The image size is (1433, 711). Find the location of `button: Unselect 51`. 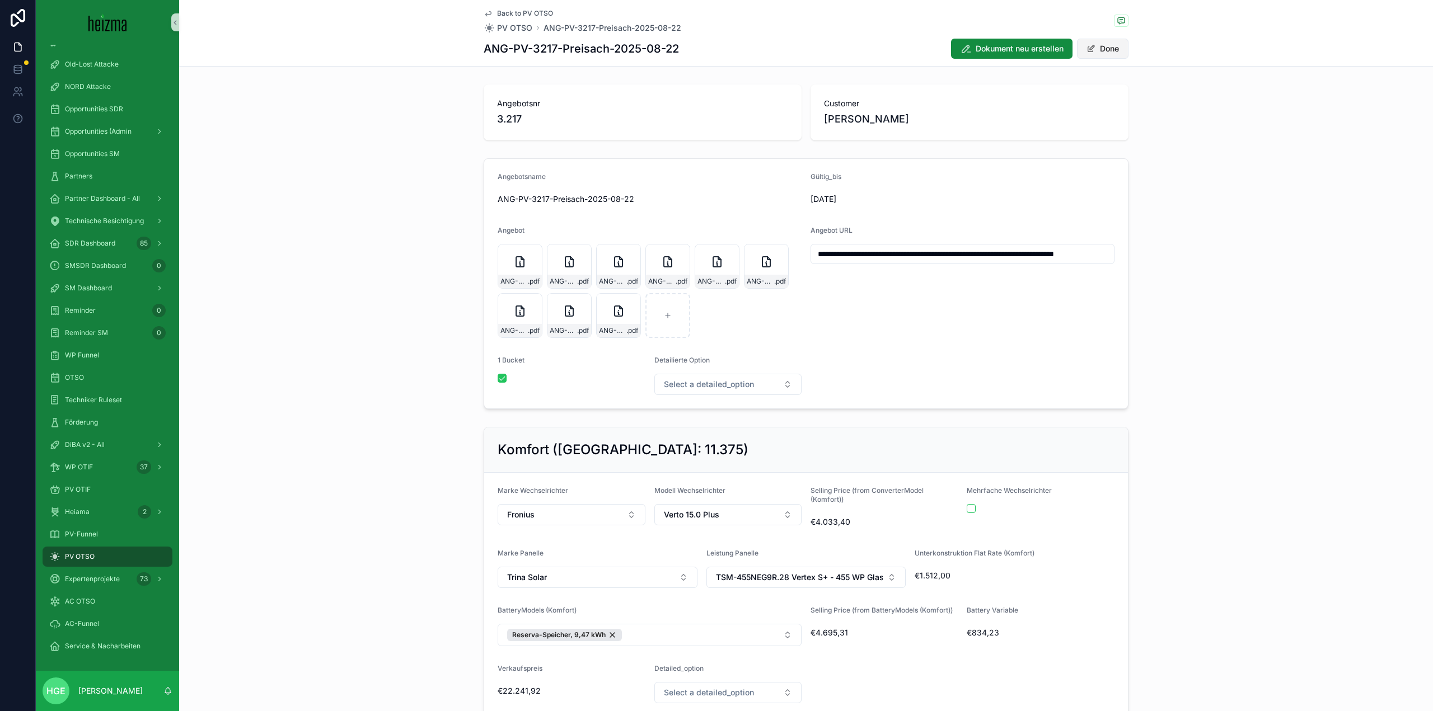

button: Unselect 51 is located at coordinates (564, 635).